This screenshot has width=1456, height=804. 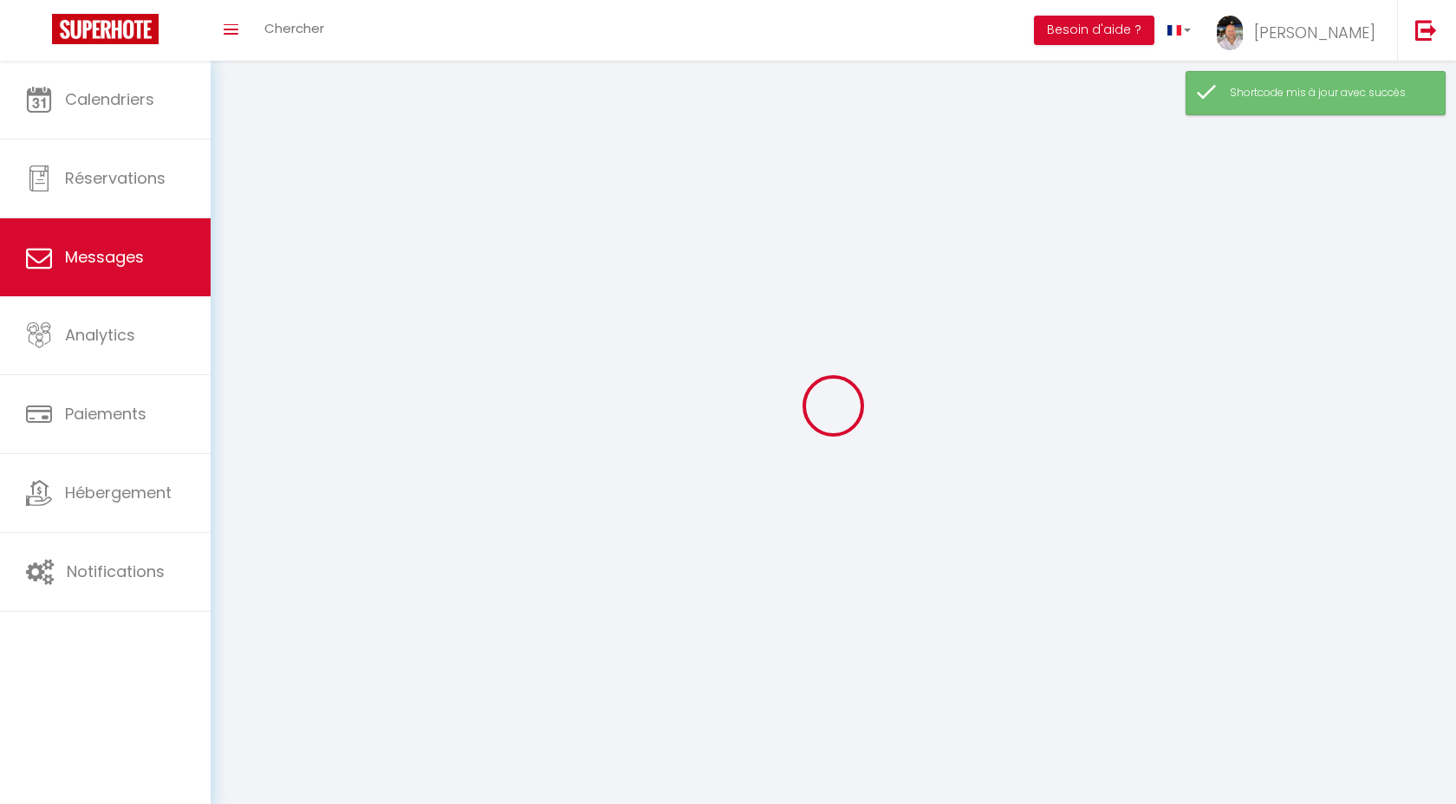 I want to click on span: Hébergement, so click(x=118, y=492).